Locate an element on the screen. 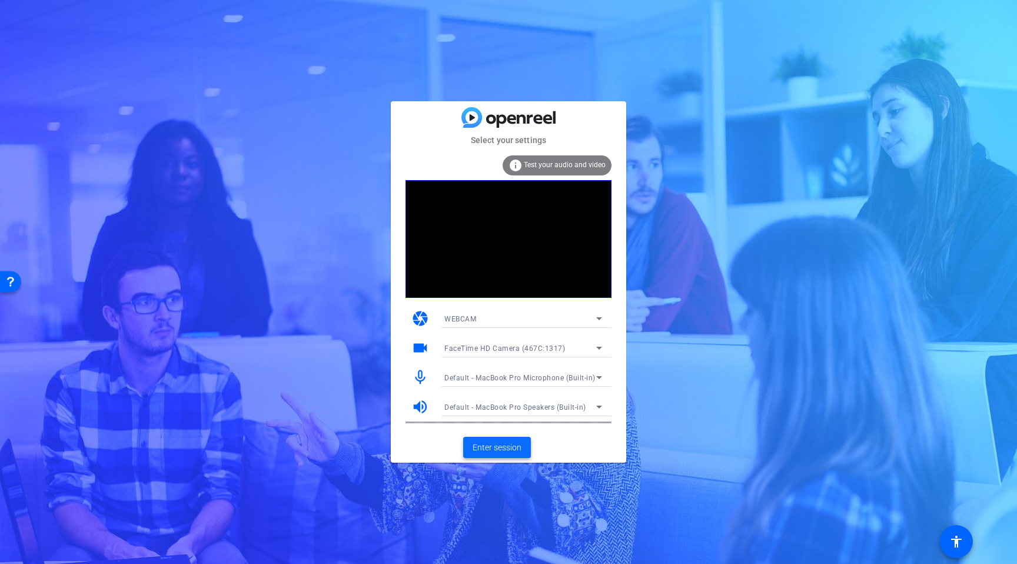 Image resolution: width=1017 pixels, height=564 pixels. span: Test your audio and video is located at coordinates (565, 165).